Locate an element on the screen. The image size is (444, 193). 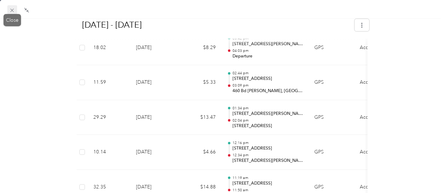
p: 11:19 am is located at coordinates (268, 178).